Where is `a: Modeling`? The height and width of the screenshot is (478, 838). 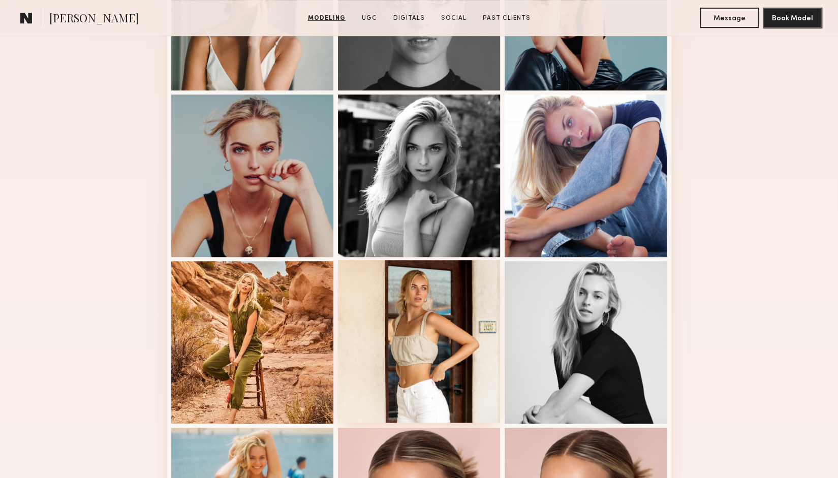 a: Modeling is located at coordinates (327, 18).